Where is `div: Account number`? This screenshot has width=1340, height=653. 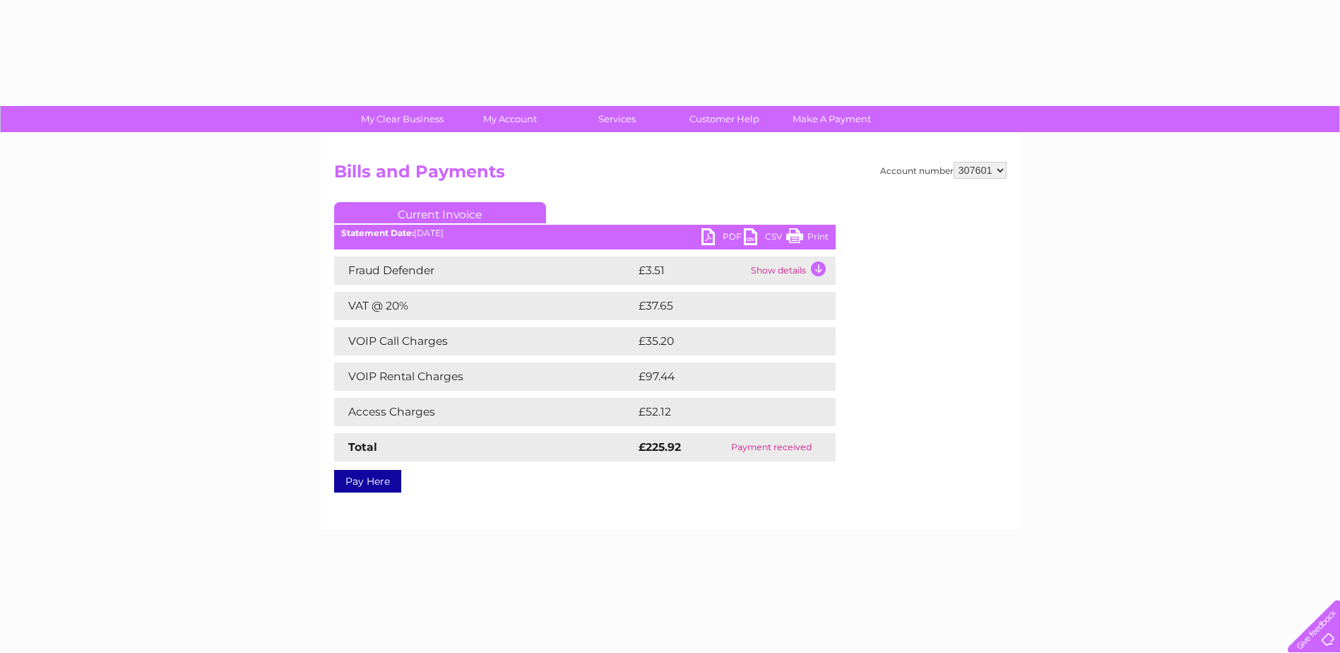 div: Account number is located at coordinates (943, 170).